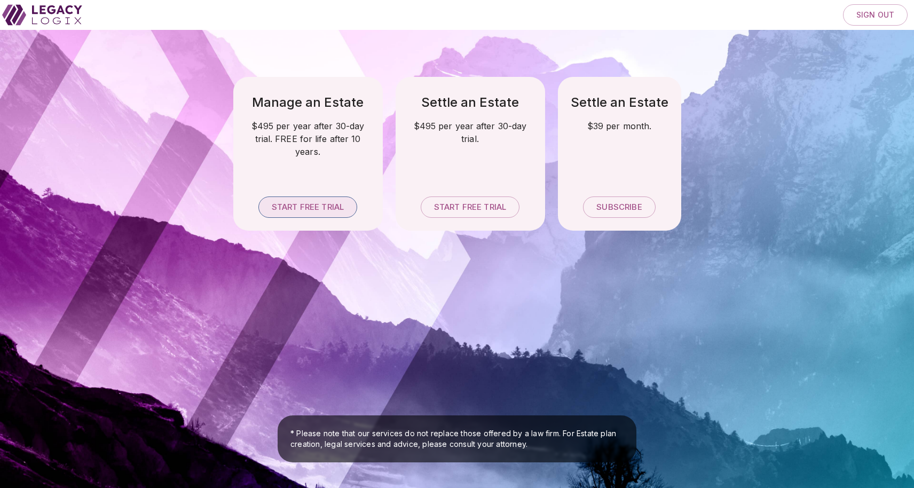 The height and width of the screenshot is (488, 914). Describe the element at coordinates (308, 103) in the screenshot. I see `h5: Manage an Estate` at that location.